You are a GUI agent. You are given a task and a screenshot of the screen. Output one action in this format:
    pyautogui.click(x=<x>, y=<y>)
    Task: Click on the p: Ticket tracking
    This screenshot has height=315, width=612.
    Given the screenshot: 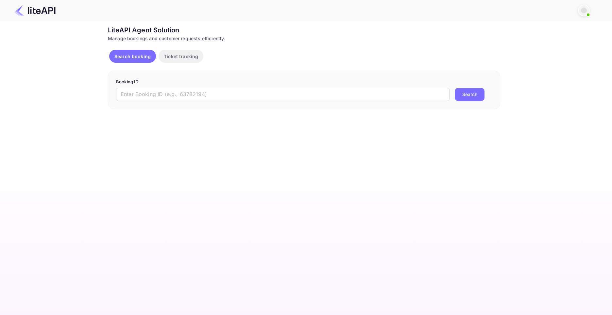 What is the action you would take?
    pyautogui.click(x=181, y=56)
    